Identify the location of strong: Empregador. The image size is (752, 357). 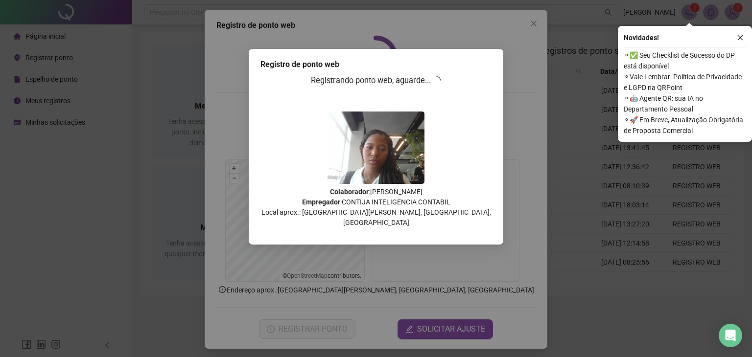
(321, 202).